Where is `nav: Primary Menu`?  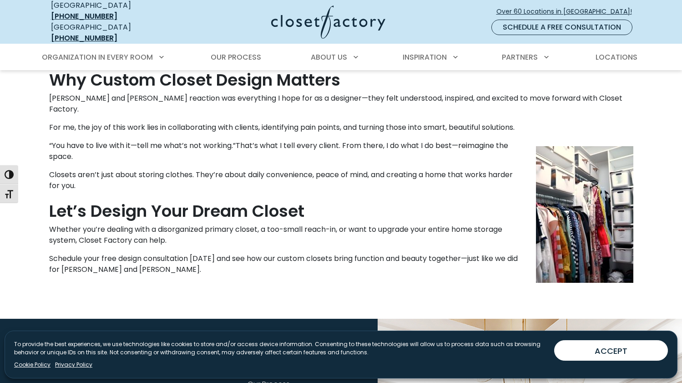
nav: Primary Menu is located at coordinates (341, 57).